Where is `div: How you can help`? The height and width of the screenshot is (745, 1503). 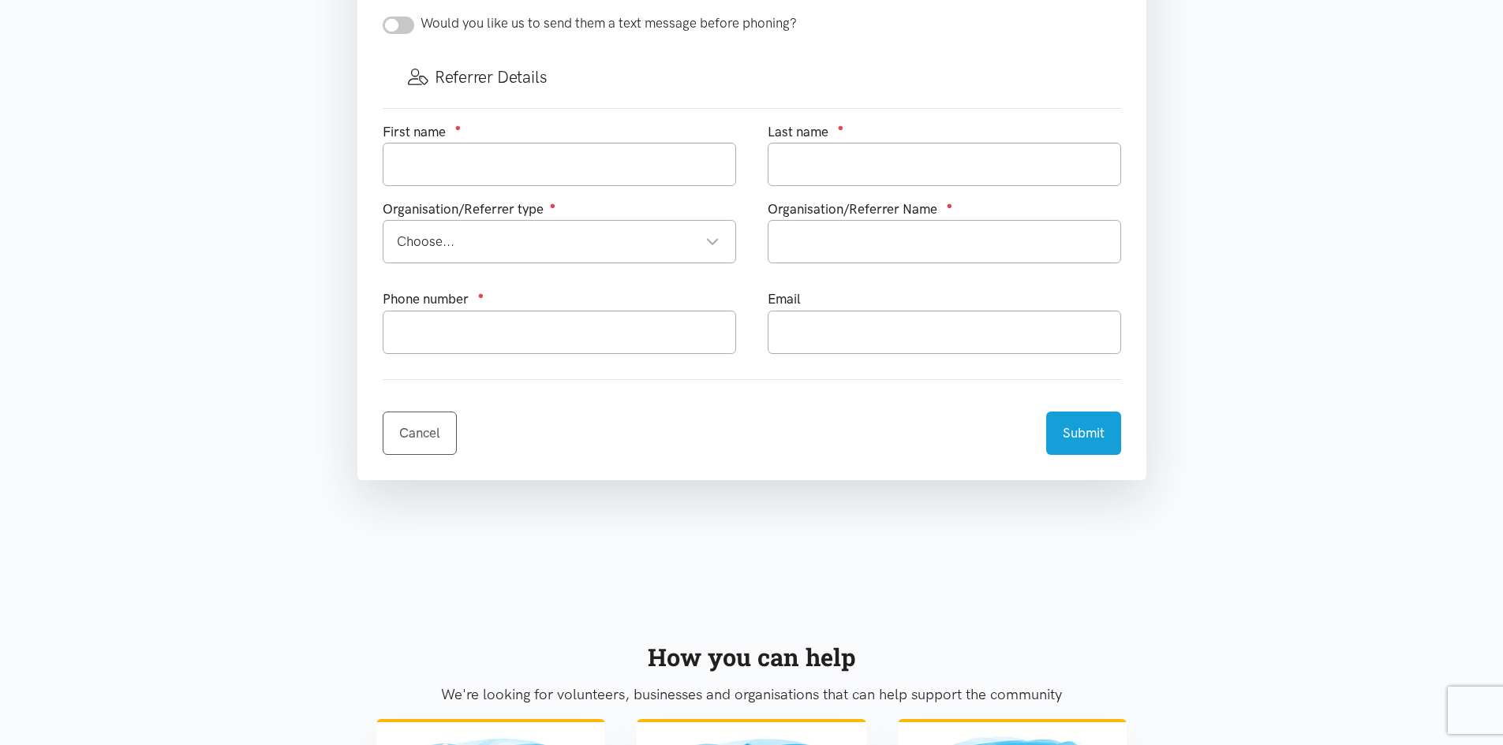
div: How you can help is located at coordinates (752, 657).